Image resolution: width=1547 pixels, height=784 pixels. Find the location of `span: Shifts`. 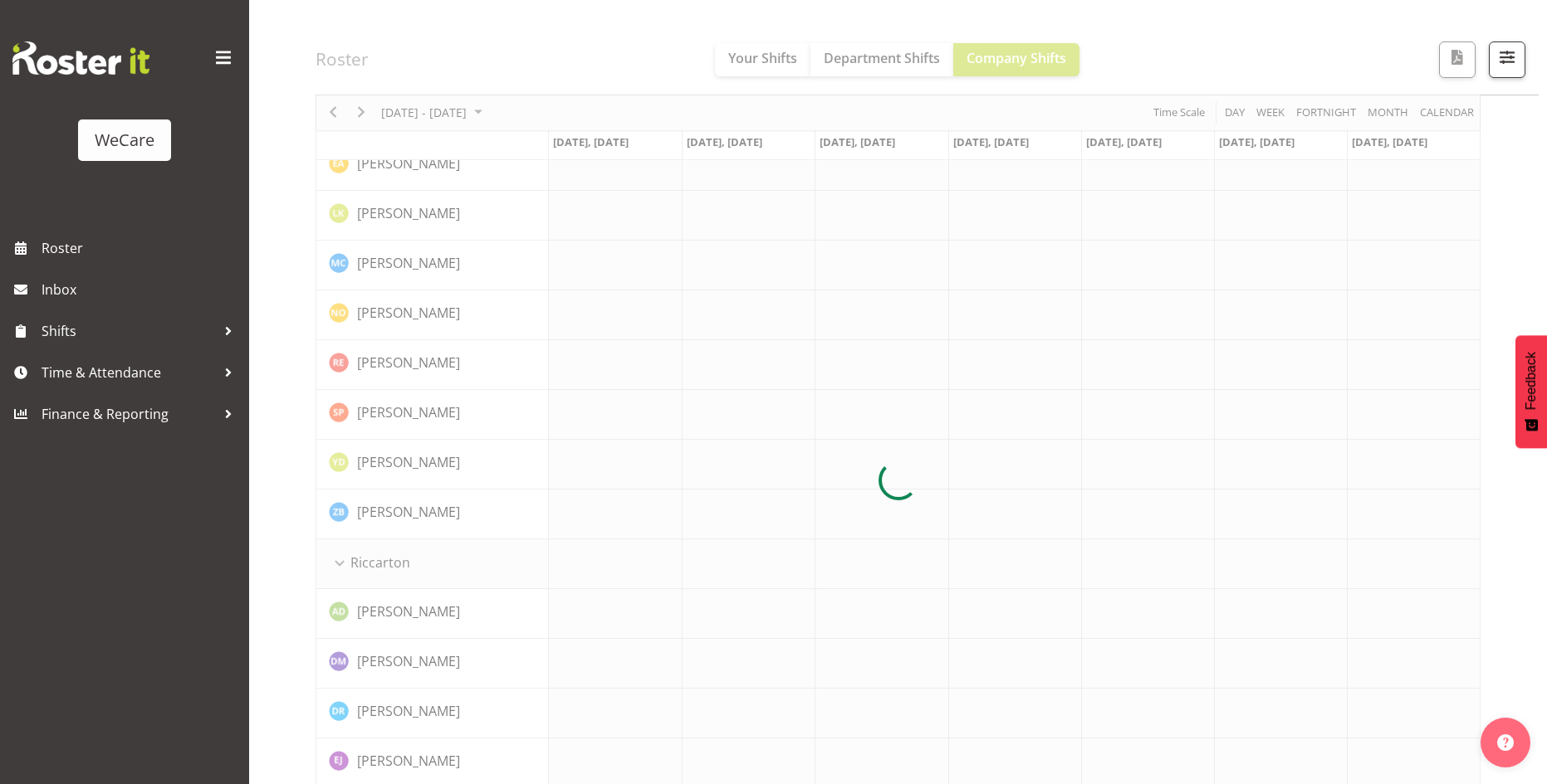

span: Shifts is located at coordinates (129, 331).